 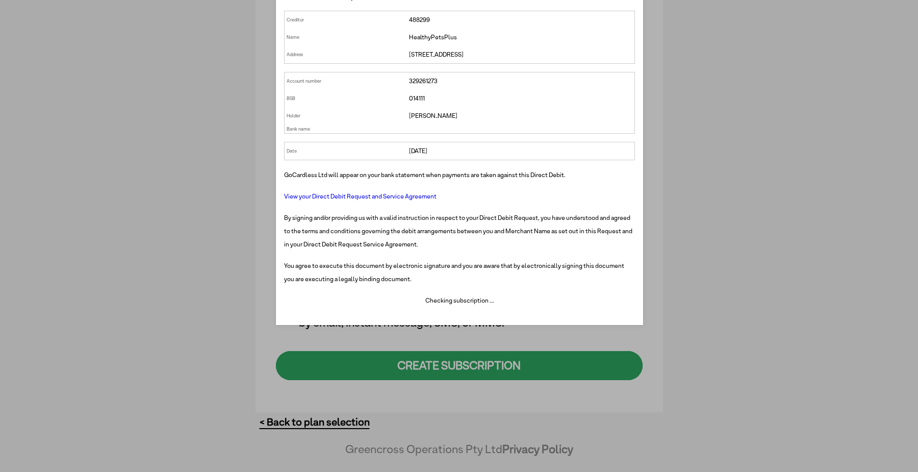 What do you see at coordinates (346, 129) in the screenshot?
I see `td: Bank name` at bounding box center [346, 129].